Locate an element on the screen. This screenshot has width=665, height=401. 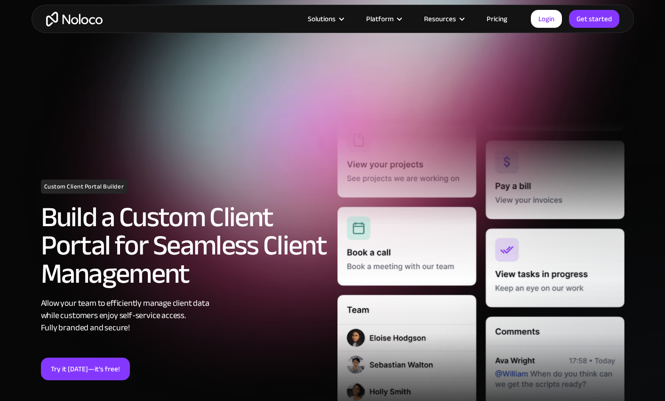
a: Login is located at coordinates (546, 19).